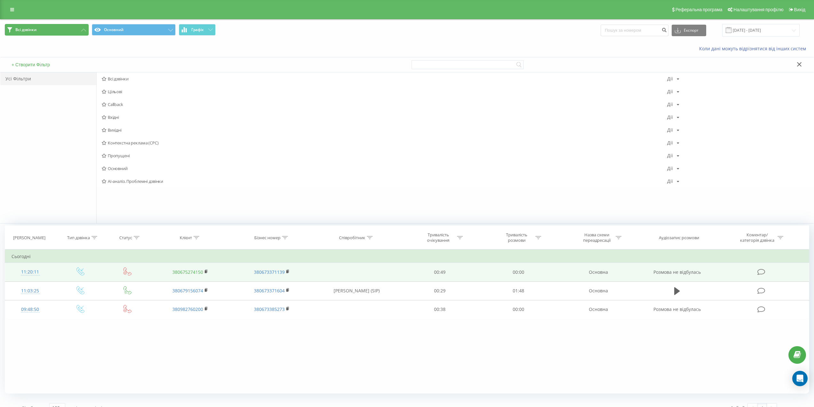 The height and width of the screenshot is (407, 814). Describe the element at coordinates (800, 10) in the screenshot. I see `span: Вихід` at that location.